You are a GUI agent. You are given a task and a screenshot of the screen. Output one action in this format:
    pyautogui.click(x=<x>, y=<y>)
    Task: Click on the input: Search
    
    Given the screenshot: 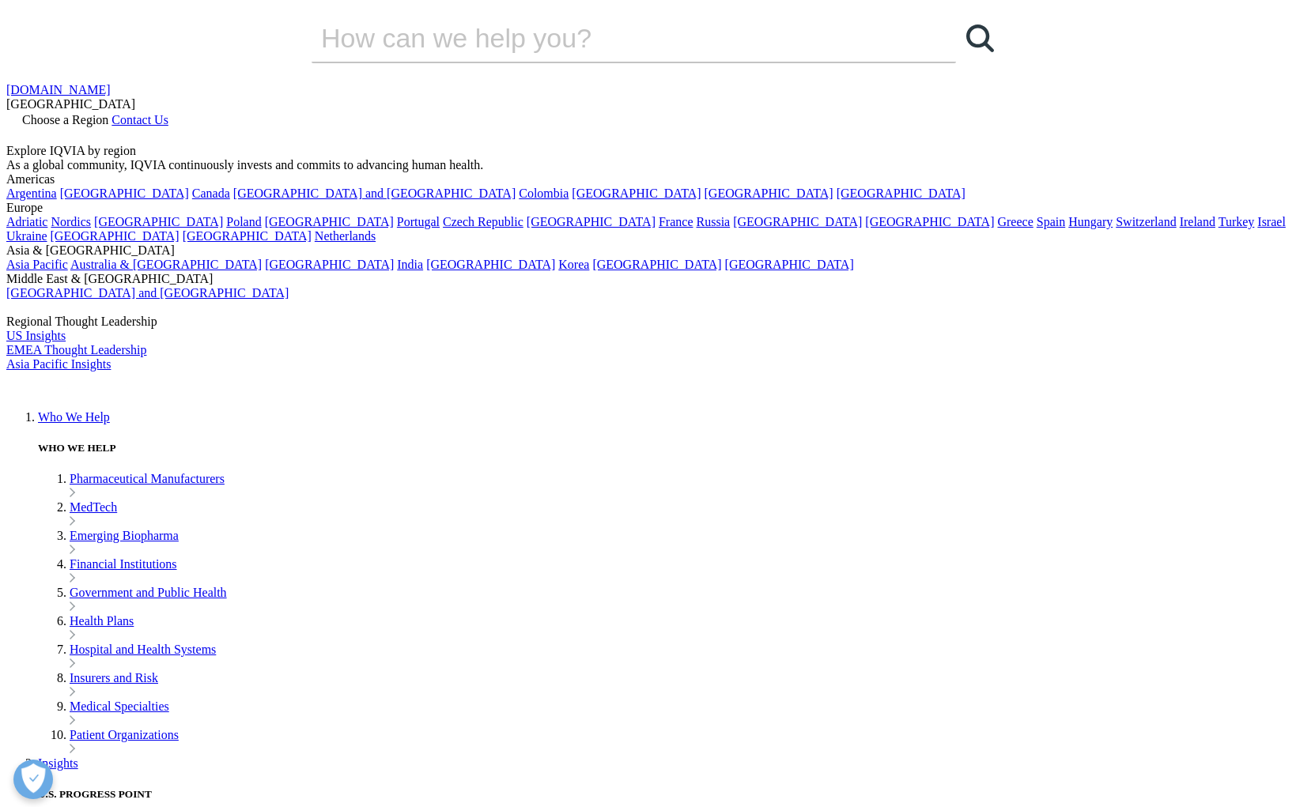 What is the action you would take?
    pyautogui.click(x=611, y=38)
    